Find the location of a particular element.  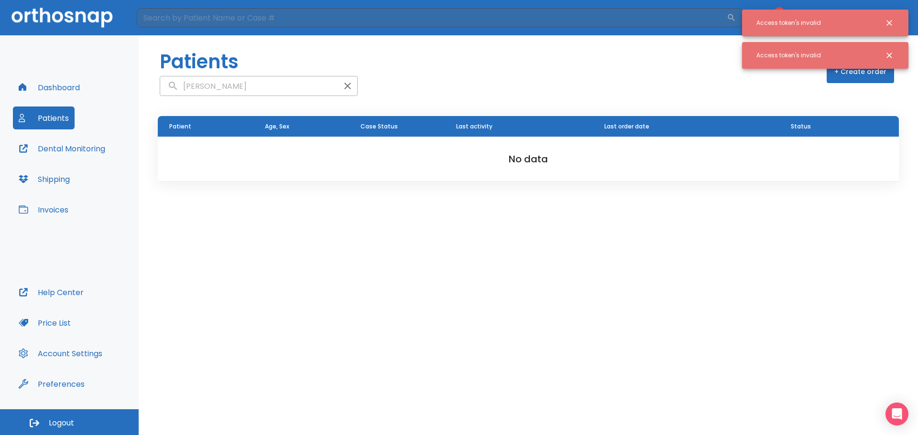

span: Case Status is located at coordinates (379, 127).